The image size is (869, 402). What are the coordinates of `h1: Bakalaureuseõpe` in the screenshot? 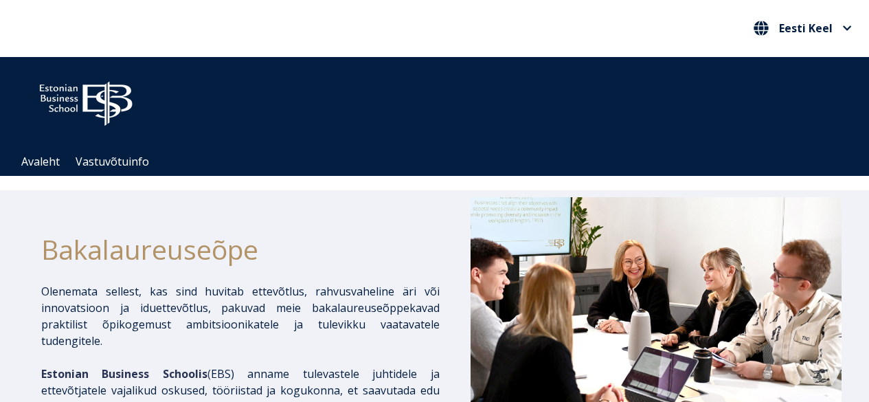 It's located at (241, 249).